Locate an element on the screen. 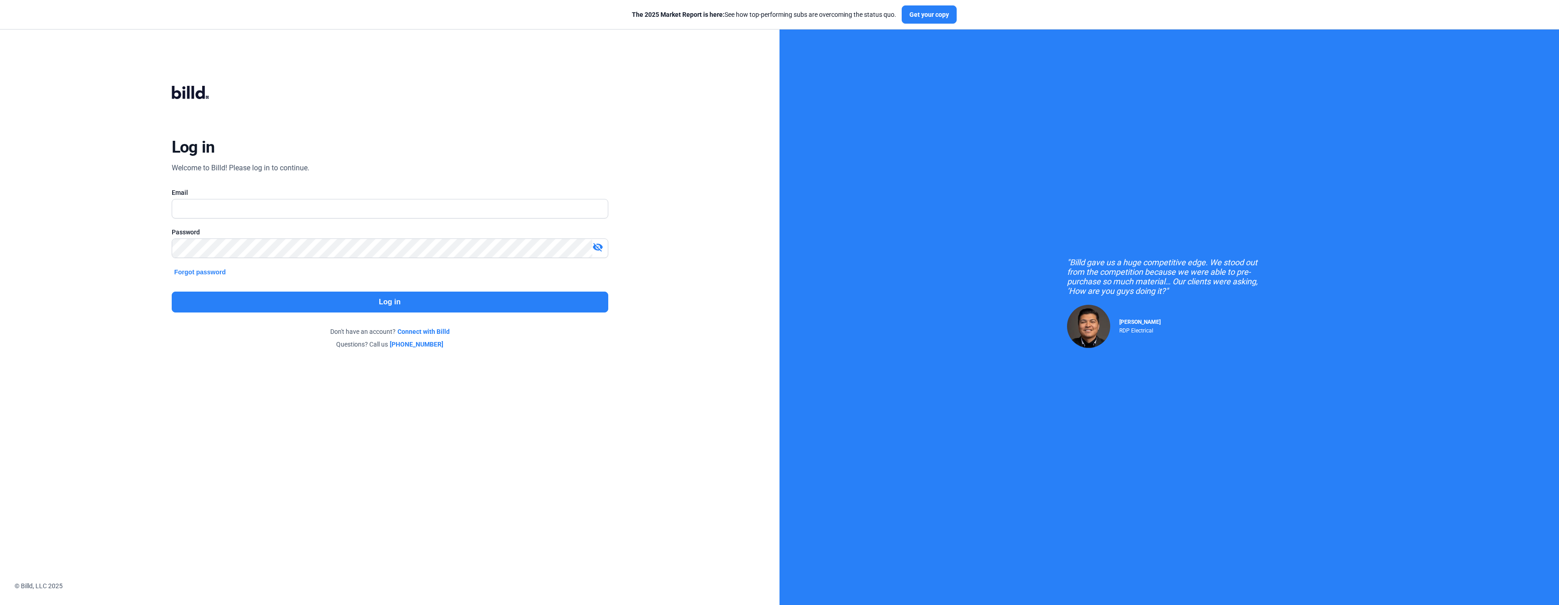  mat-icon: visibility_off is located at coordinates (598, 247).